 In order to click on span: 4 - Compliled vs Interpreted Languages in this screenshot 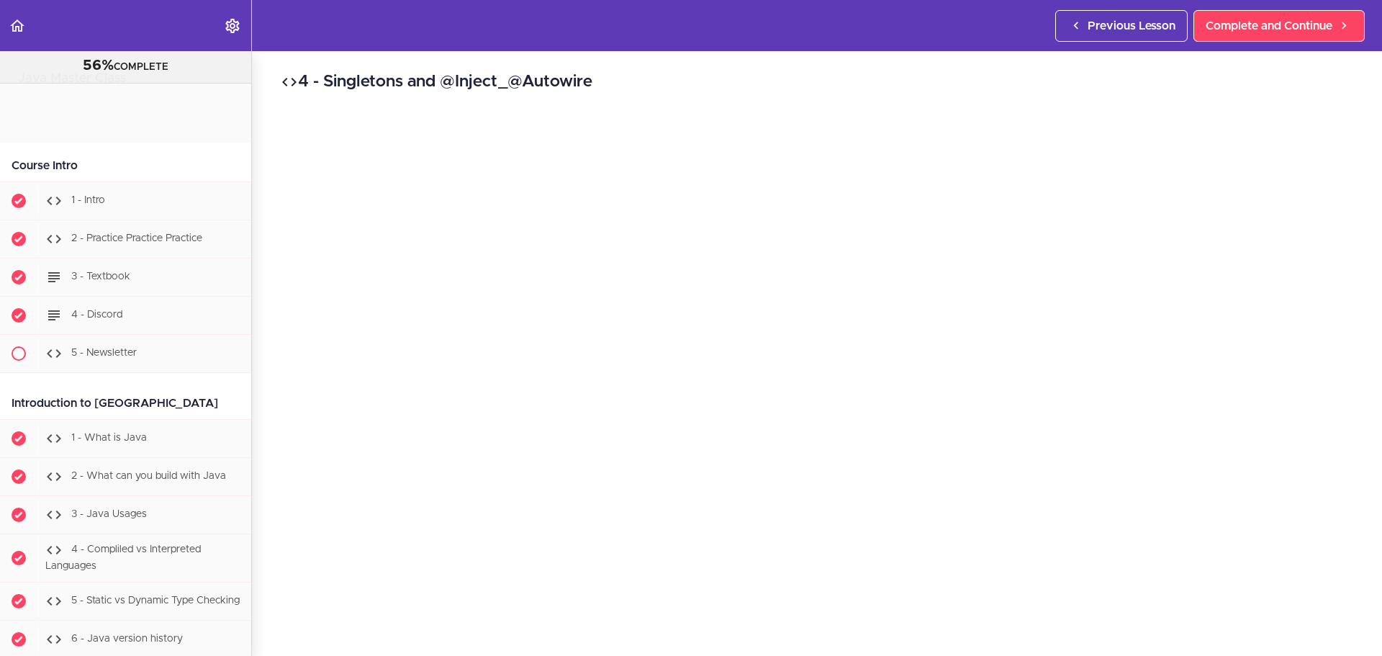, I will do `click(123, 557)`.